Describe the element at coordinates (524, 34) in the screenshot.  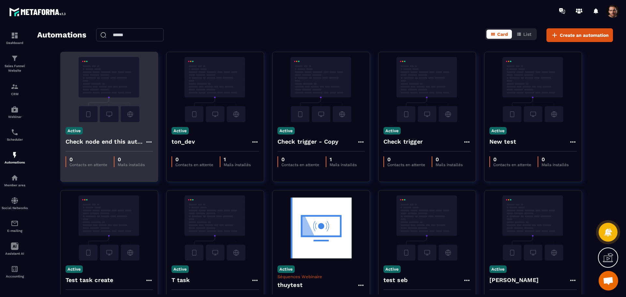
I see `button: List` at that location.